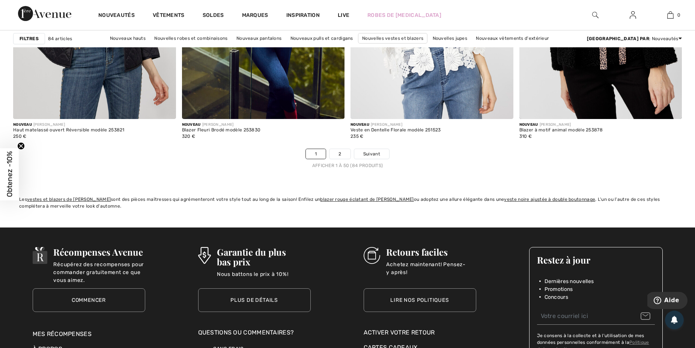  I want to click on a: Nouveaux hauts, so click(128, 38).